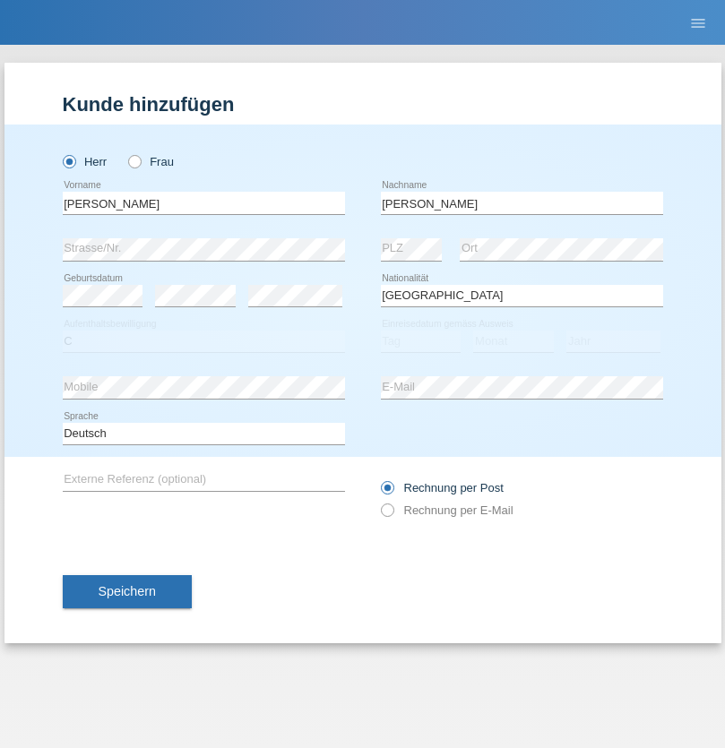 This screenshot has width=725, height=748. I want to click on input: Frau, so click(133, 160).